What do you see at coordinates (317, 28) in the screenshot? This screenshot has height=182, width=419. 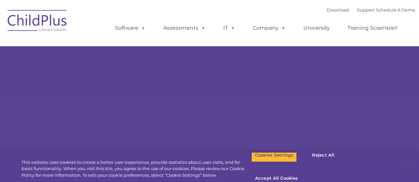 I see `a: University` at bounding box center [317, 28].